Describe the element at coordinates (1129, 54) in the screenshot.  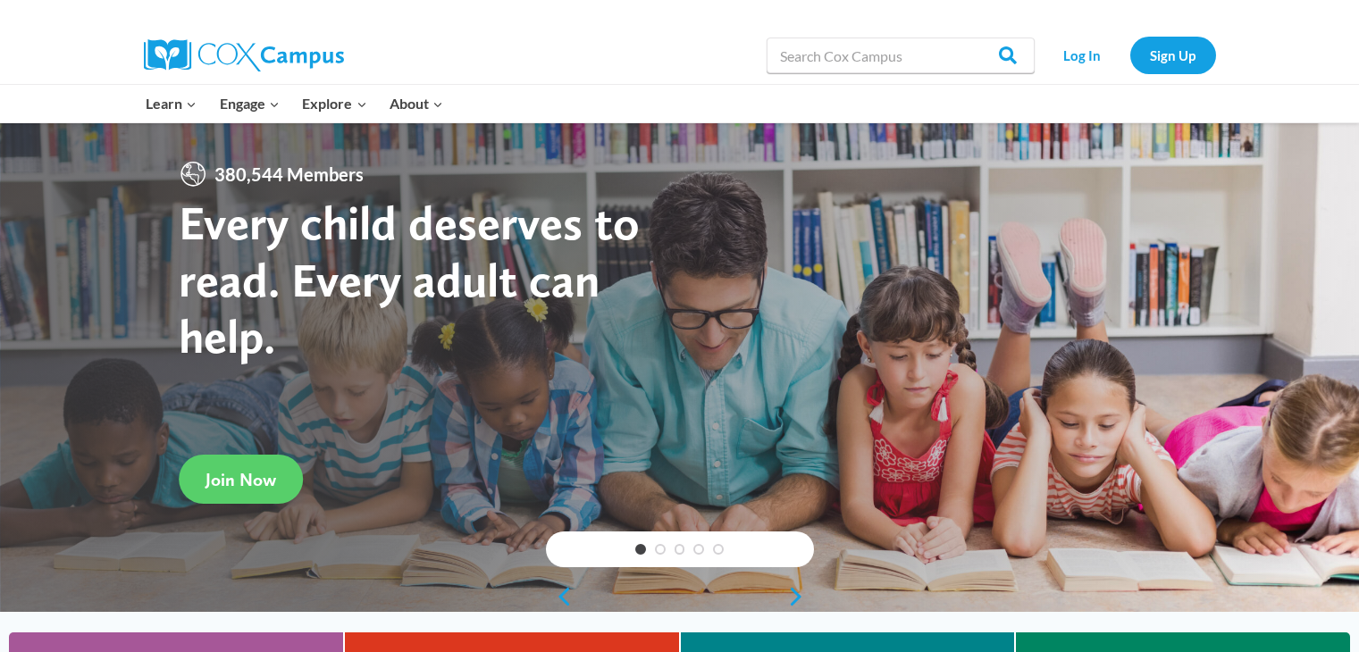
I see `nav: Secondary Navigation` at that location.